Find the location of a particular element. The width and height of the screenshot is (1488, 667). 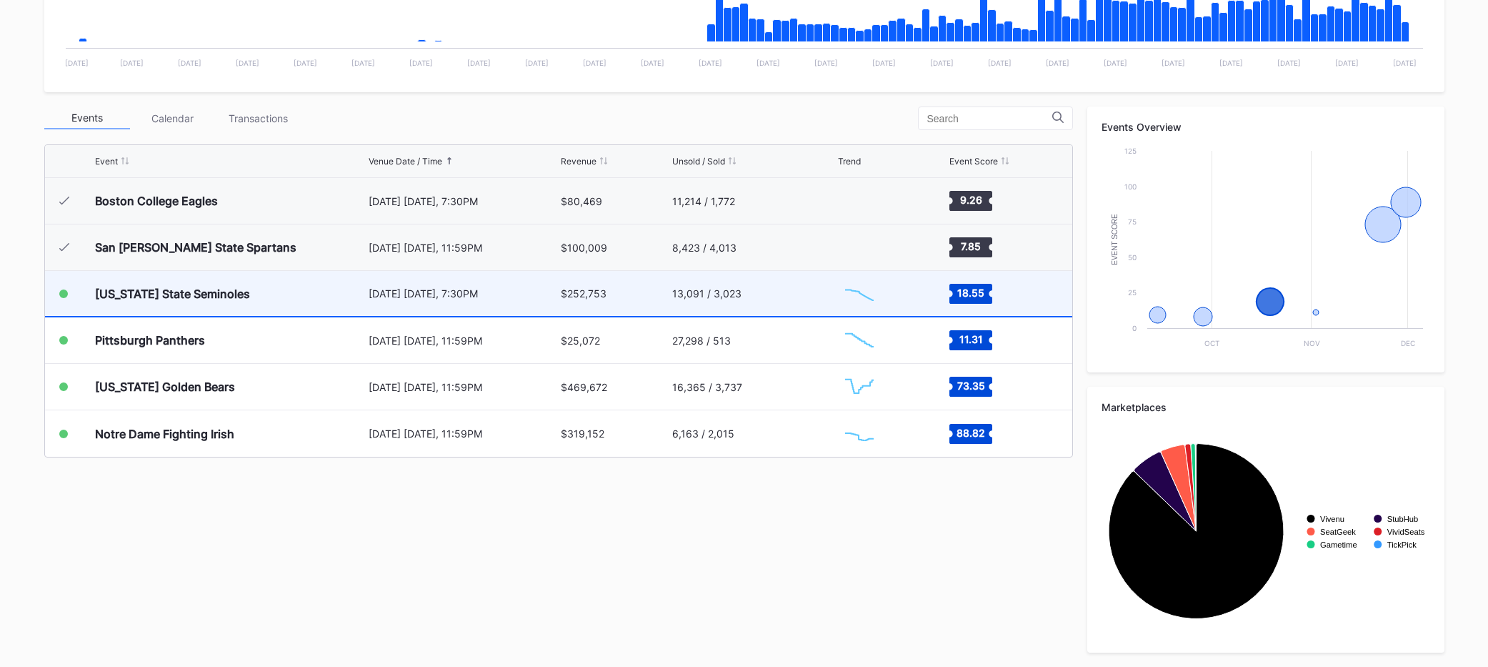

text: 11.31 is located at coordinates (971, 339).